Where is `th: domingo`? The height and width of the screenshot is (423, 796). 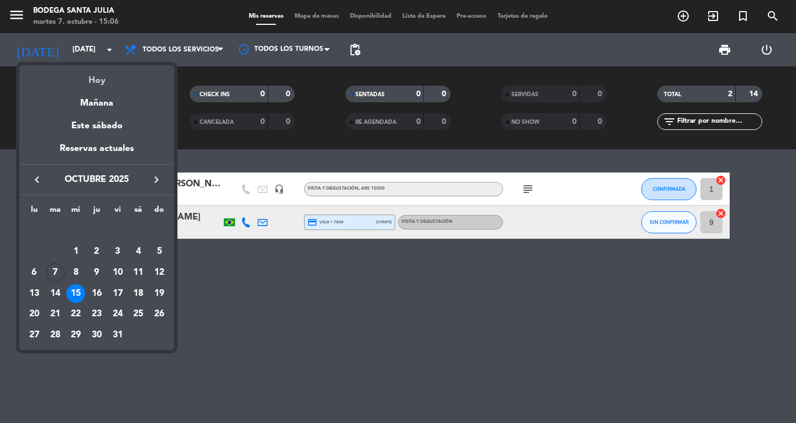
th: domingo is located at coordinates (159, 212).